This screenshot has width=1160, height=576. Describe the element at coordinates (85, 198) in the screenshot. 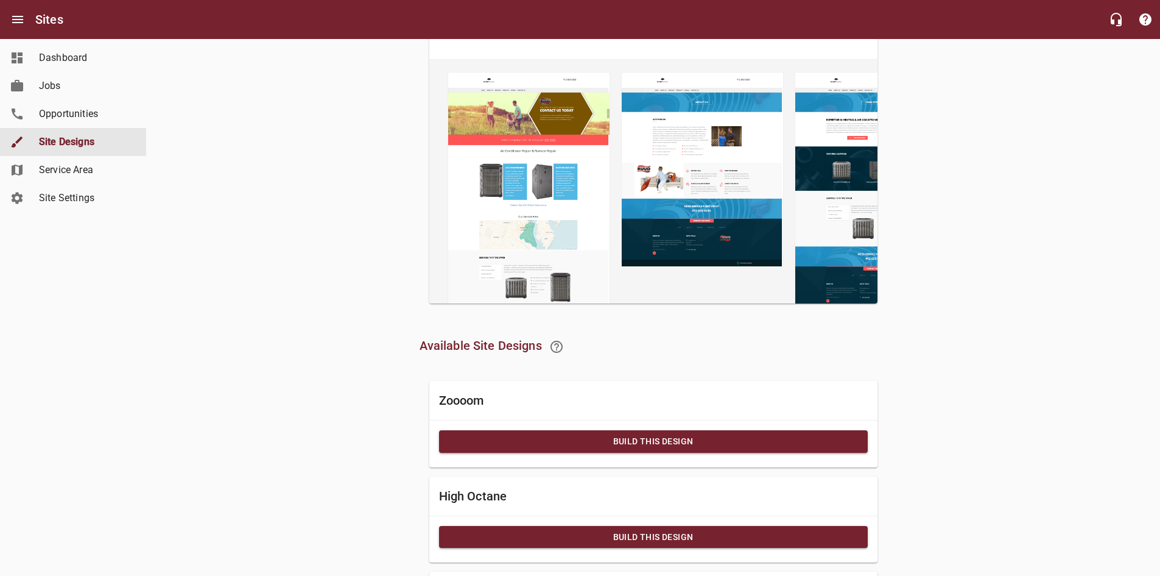

I see `span: Site Settings` at that location.